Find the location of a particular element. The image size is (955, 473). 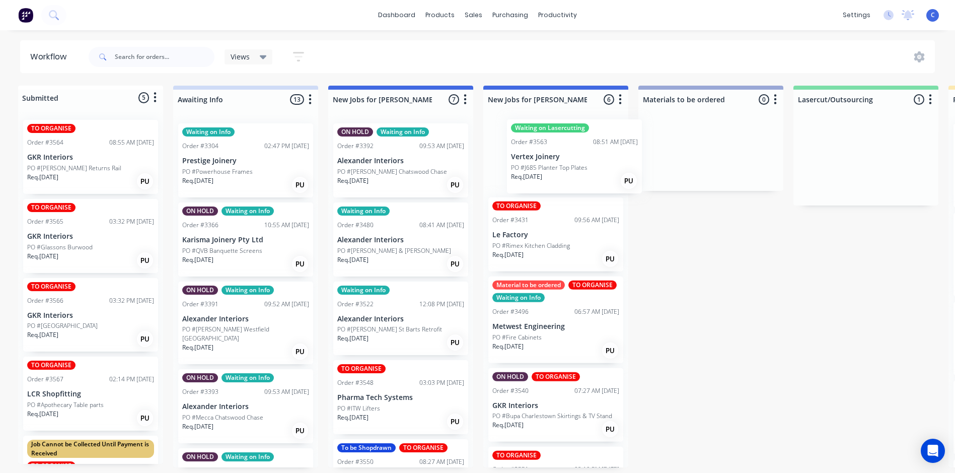

div: purchasing is located at coordinates (510, 15).